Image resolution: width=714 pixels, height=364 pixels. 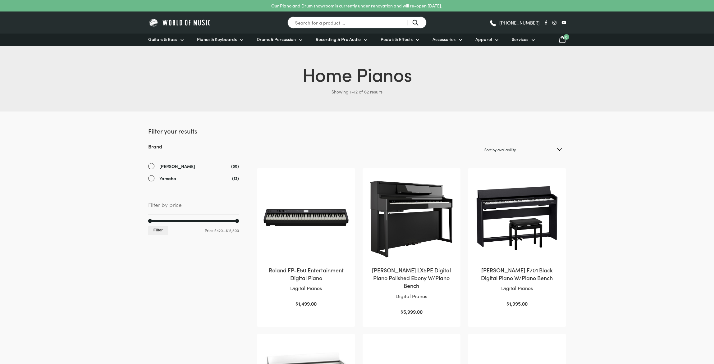 What do you see at coordinates (483, 39) in the screenshot?
I see `span: Apparel` at bounding box center [483, 39].